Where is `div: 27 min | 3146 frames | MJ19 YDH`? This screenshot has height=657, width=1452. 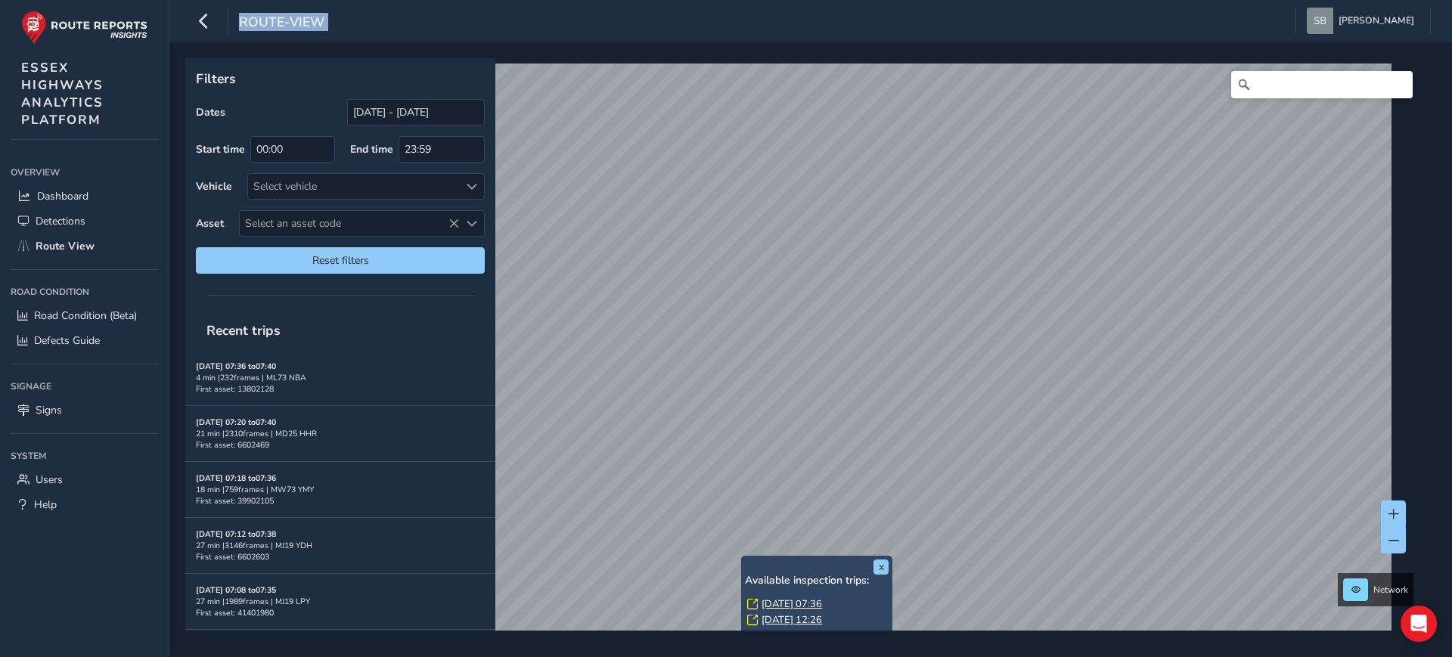 div: 27 min | 3146 frames | MJ19 YDH is located at coordinates (340, 545).